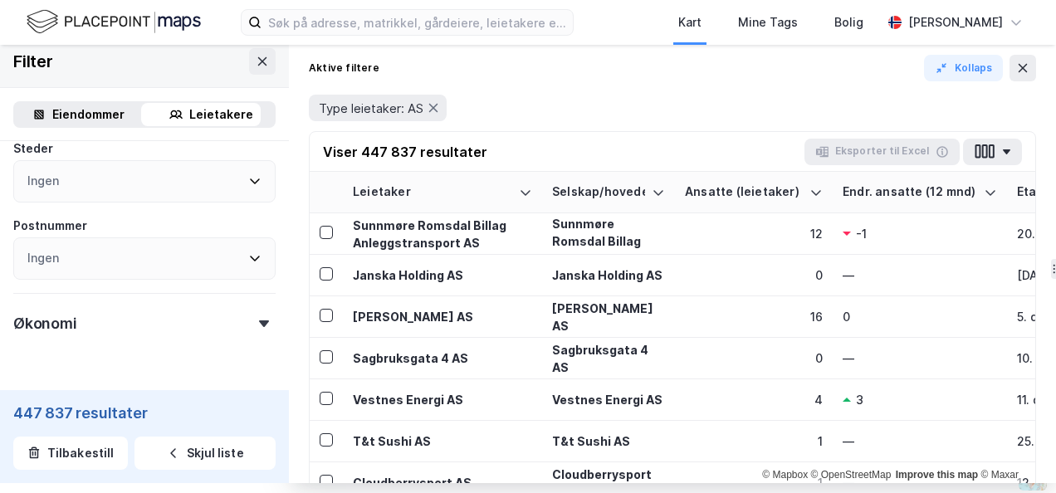 The width and height of the screenshot is (1056, 493). I want to click on div: Aktive filtere, so click(344, 68).